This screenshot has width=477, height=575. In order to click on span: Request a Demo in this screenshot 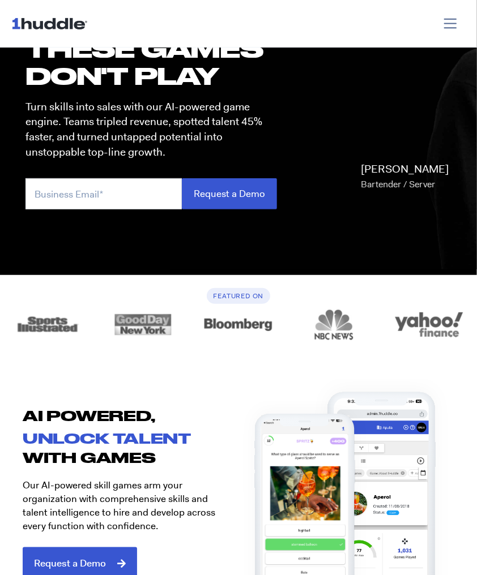, I will do `click(70, 564)`.